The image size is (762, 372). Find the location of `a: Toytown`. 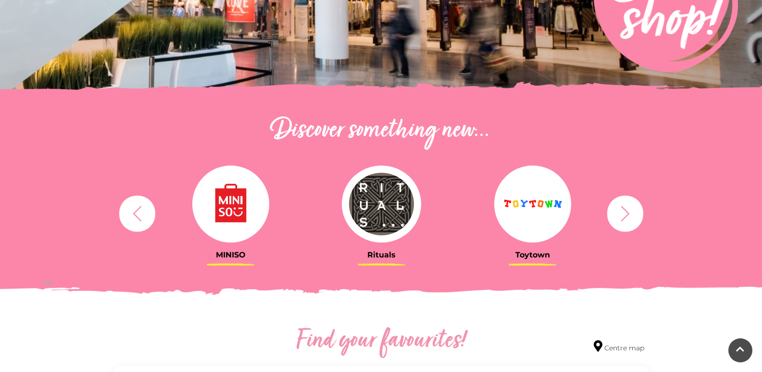

a: Toytown is located at coordinates (533, 212).